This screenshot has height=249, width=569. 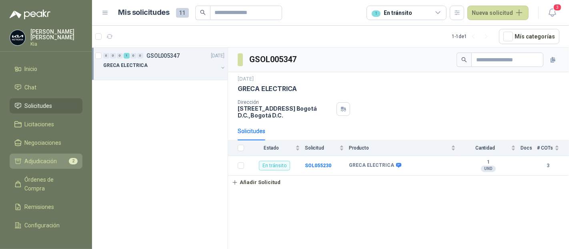 I want to click on span: Estado, so click(x=271, y=148).